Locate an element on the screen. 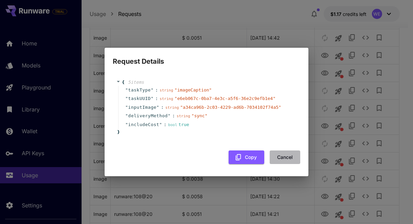 The width and height of the screenshot is (413, 224). h2: Request Details is located at coordinates (206, 57).